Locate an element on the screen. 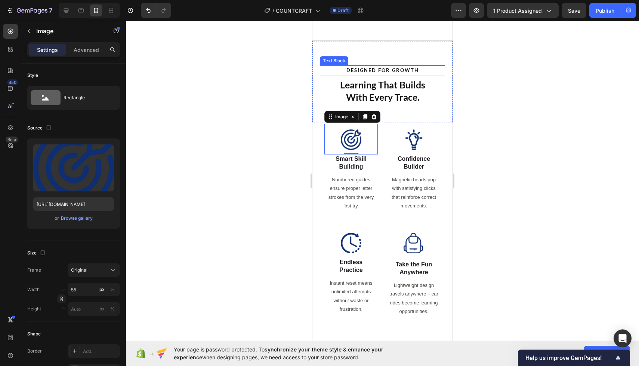 This screenshot has width=639, height=366. p: Numbered guides ensure proper letter strokes from the very first try. is located at coordinates (38, 172).